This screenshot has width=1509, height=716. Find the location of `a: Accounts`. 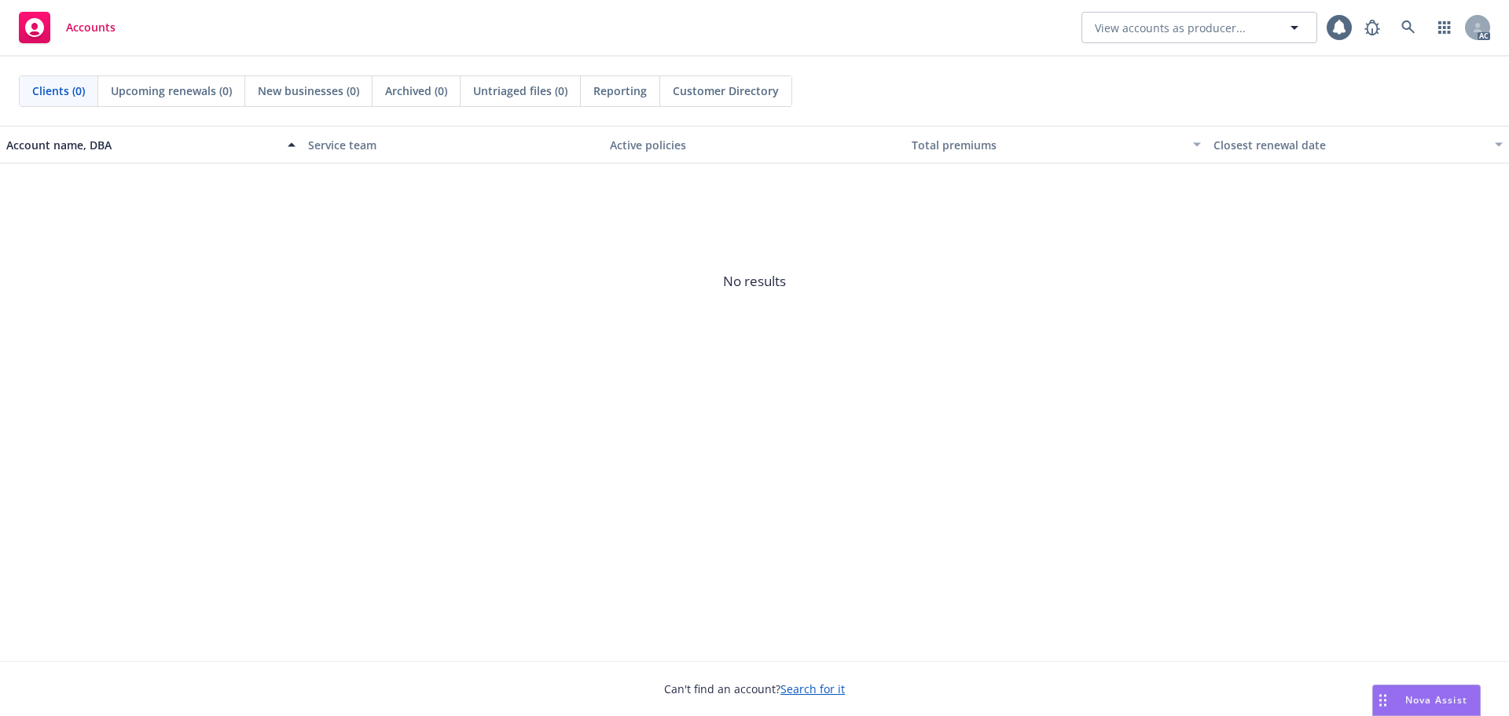

a: Accounts is located at coordinates (67, 28).